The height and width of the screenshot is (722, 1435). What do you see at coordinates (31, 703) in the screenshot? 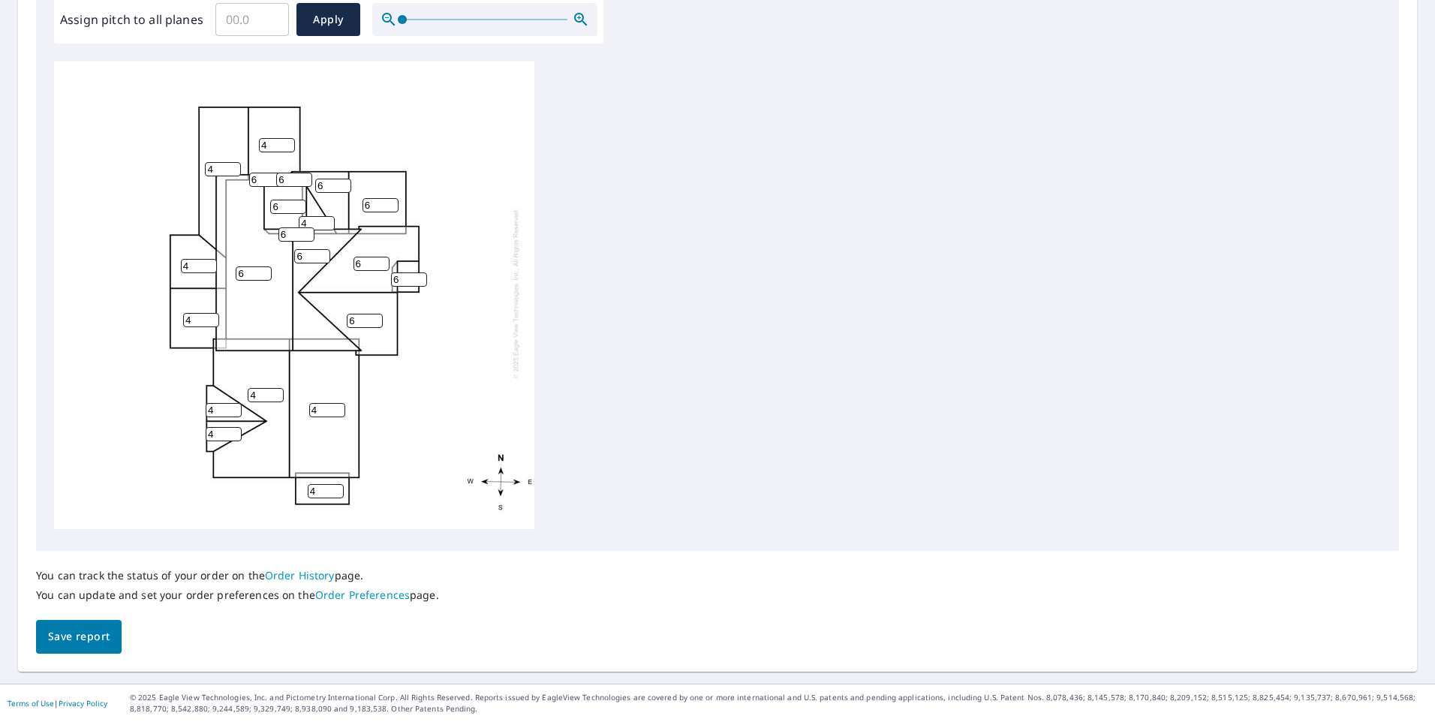
I see `a: Terms of Use` at bounding box center [31, 703].